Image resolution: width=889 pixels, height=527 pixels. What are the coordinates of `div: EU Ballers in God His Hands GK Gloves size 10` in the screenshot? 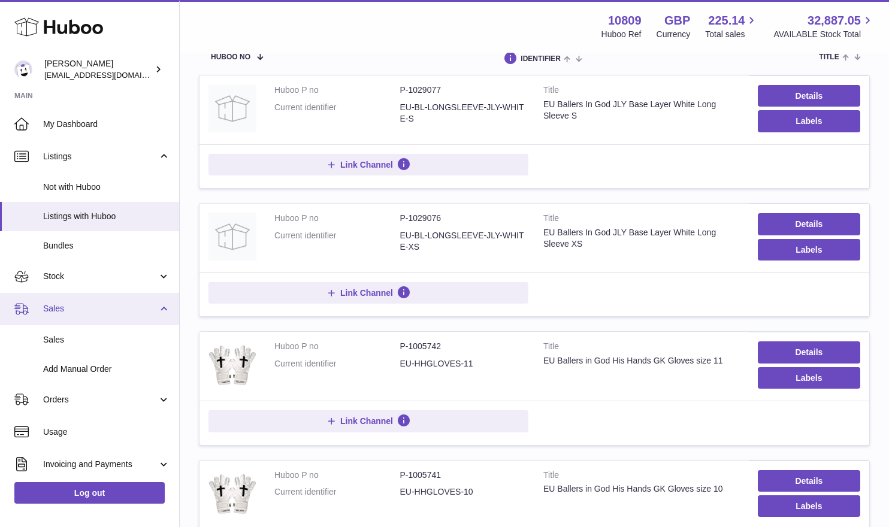 It's located at (641, 489).